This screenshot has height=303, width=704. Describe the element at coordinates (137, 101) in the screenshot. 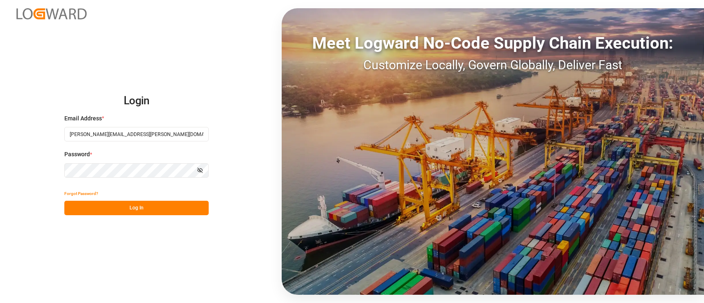

I see `h2: Login` at that location.